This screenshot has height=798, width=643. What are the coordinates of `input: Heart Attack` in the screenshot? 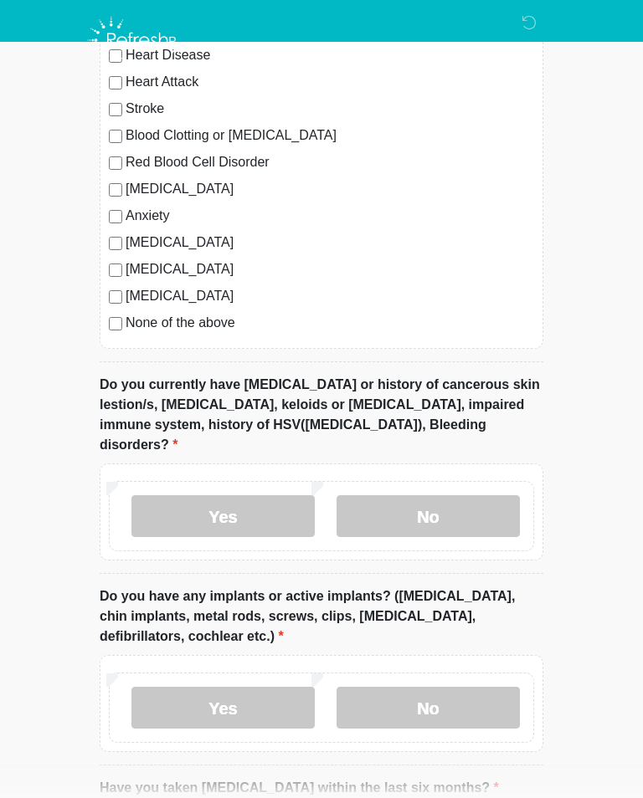 It's located at (115, 83).